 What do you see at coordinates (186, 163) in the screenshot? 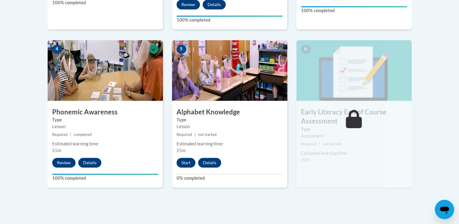
I see `button: Start` at bounding box center [186, 163].